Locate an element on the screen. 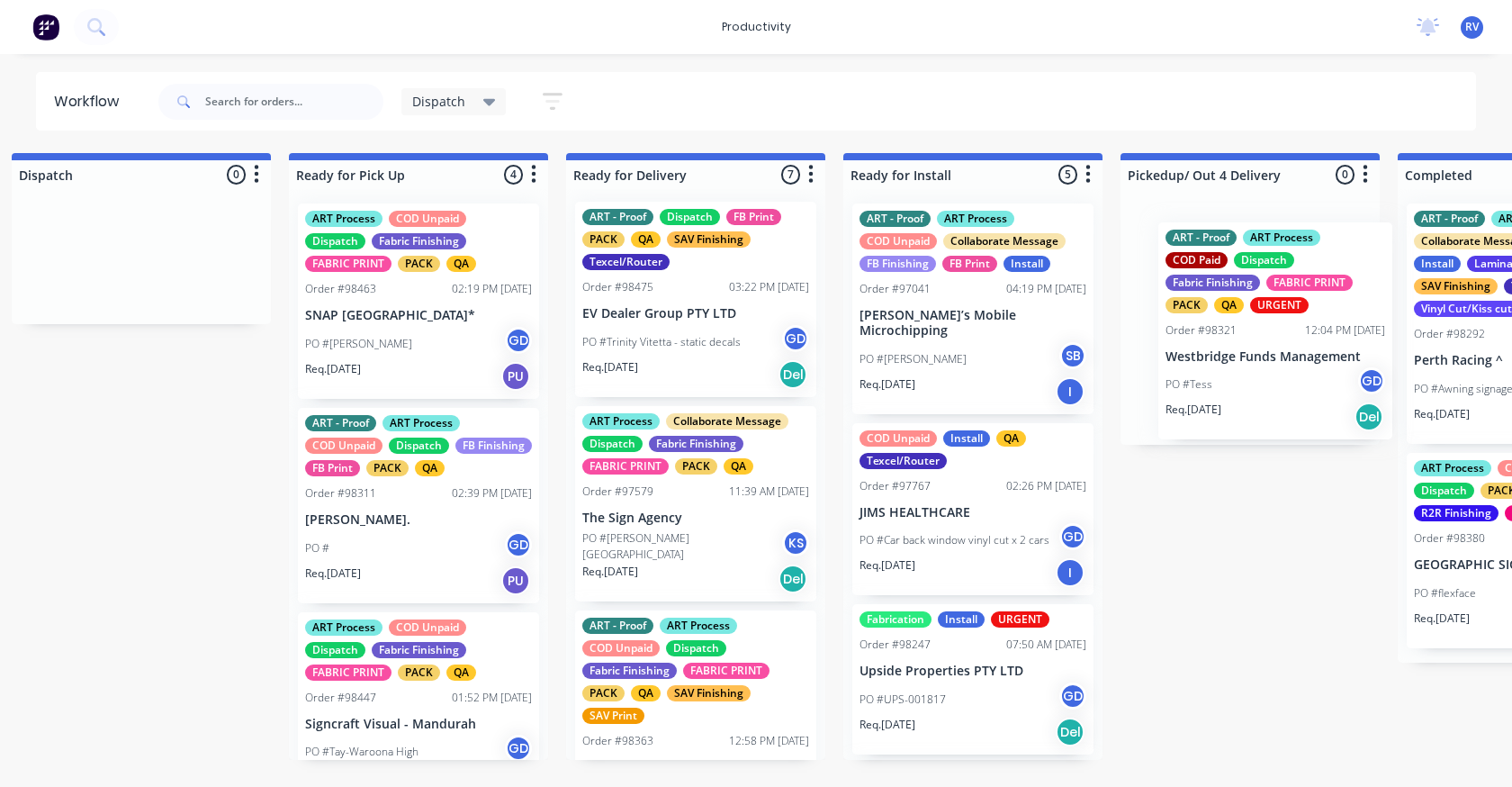  div: productivity is located at coordinates (756, 27).